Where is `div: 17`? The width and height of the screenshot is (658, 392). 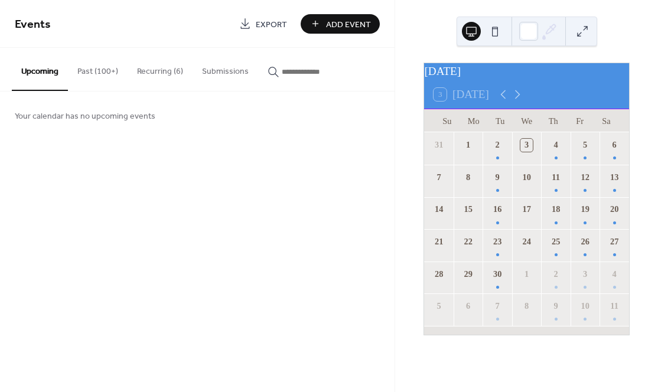
div: 17 is located at coordinates (527, 210).